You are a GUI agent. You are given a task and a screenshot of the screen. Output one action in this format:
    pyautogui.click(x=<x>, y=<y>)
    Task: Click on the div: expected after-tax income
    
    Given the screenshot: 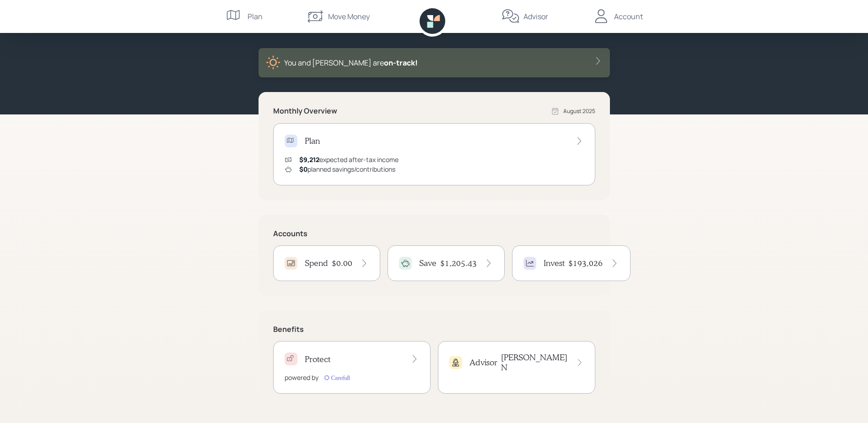 What is the action you would take?
    pyautogui.click(x=348, y=159)
    